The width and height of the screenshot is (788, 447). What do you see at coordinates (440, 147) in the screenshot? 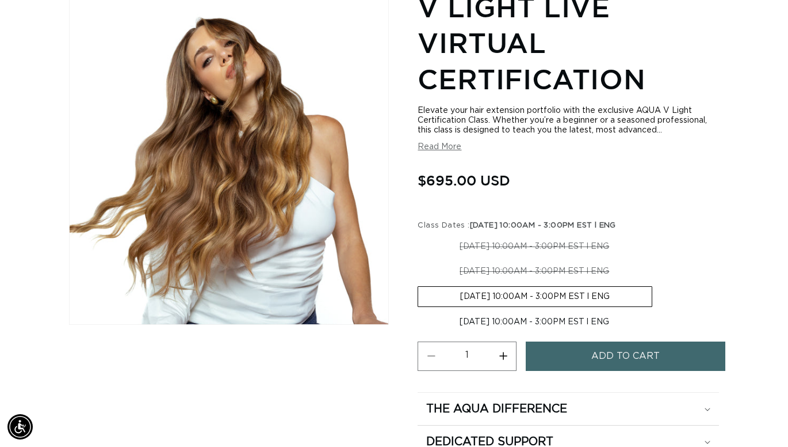
I see `button: Read More` at bounding box center [440, 147].